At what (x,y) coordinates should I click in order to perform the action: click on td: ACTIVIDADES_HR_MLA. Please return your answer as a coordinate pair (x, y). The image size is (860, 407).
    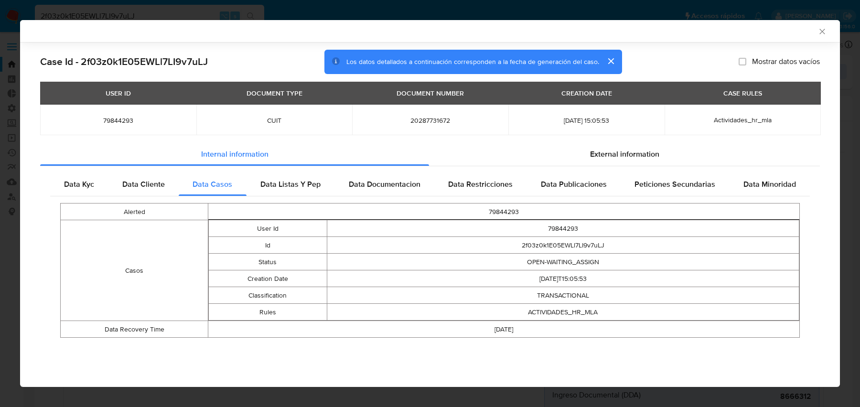
    Looking at the image, I should click on (563, 312).